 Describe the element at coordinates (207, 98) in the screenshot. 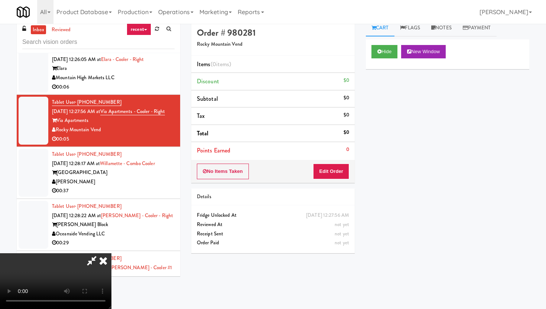

I see `span: Subtotal` at that location.